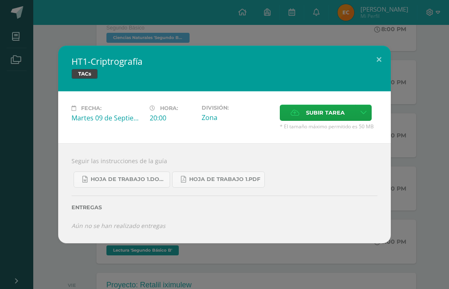 The height and width of the screenshot is (289, 449). What do you see at coordinates (237, 118) in the screenshot?
I see `div: Zona` at bounding box center [237, 118].